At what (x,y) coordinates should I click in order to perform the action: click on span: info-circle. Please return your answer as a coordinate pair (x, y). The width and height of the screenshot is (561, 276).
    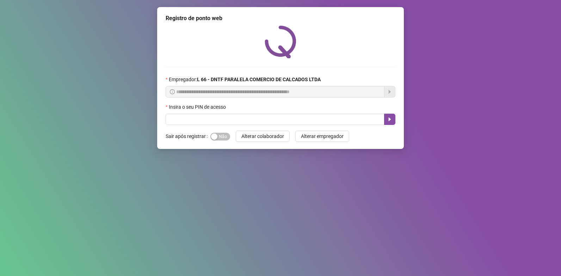
    Looking at the image, I should click on (172, 92).